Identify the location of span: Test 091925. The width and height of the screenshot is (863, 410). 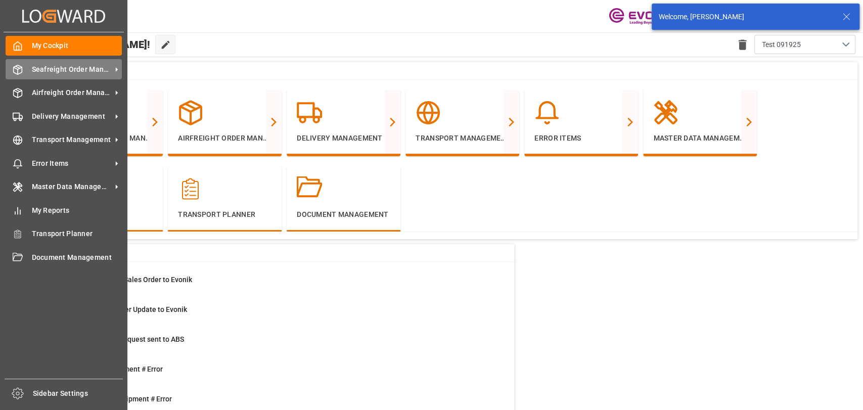
(781, 44).